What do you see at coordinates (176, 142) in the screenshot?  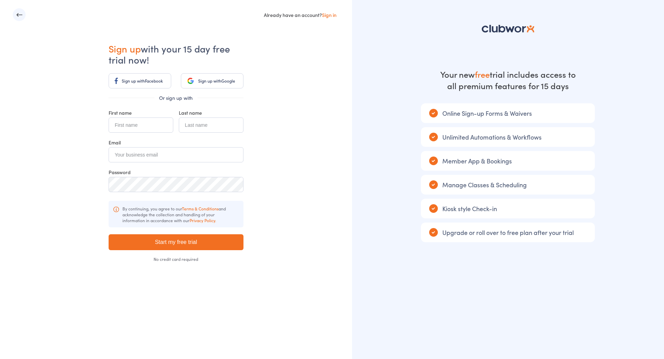 I see `div: Email` at bounding box center [176, 142].